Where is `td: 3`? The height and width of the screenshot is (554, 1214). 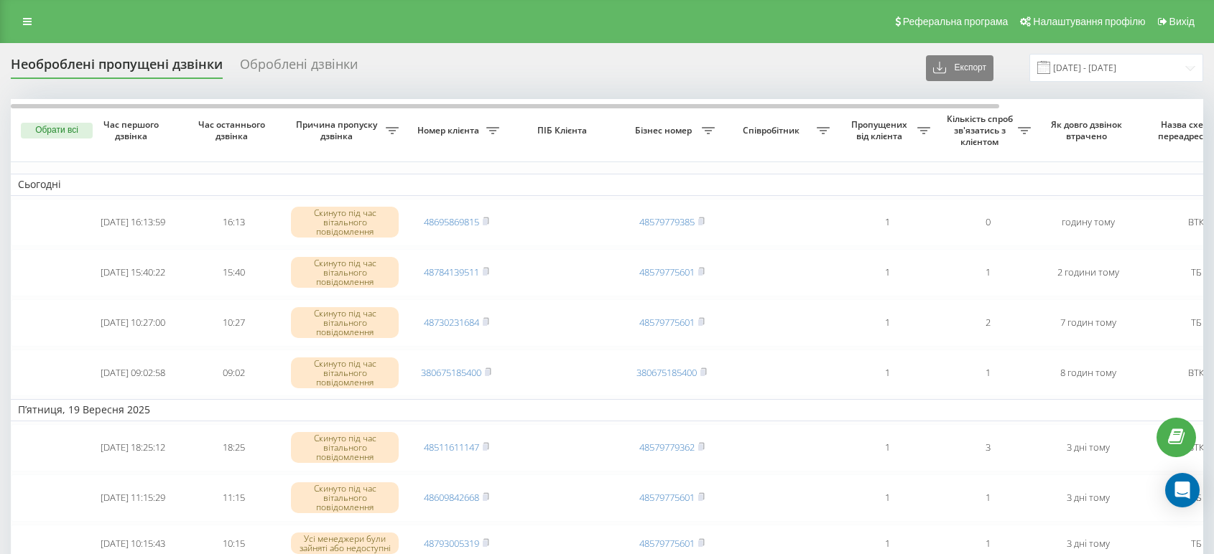
td: 3 is located at coordinates (988, 448).